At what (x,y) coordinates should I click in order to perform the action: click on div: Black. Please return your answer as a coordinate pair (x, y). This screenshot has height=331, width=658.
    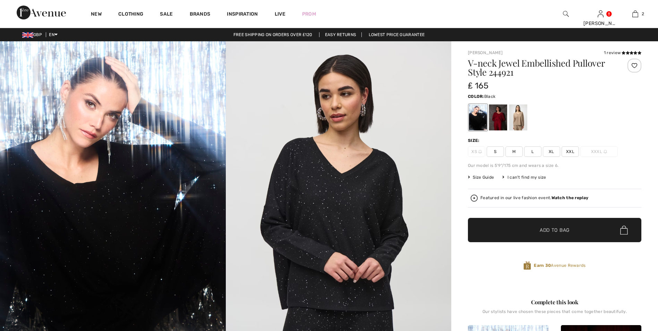
    Looking at the image, I should click on (478, 117).